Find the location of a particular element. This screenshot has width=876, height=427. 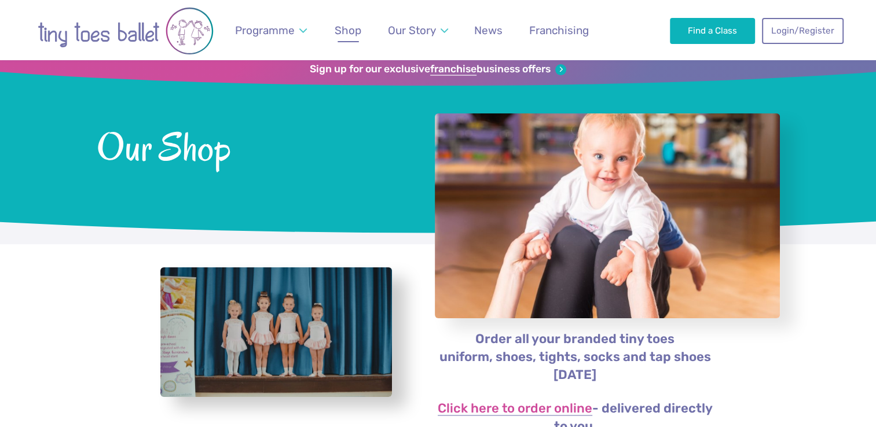

span: Franchising is located at coordinates (559, 30).